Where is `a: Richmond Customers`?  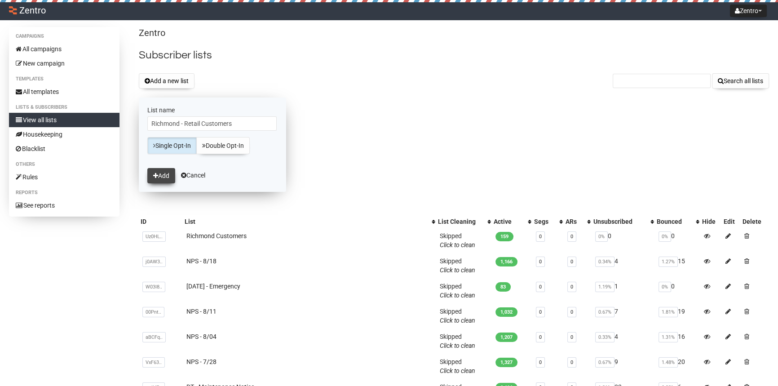 a: Richmond Customers is located at coordinates (216, 236).